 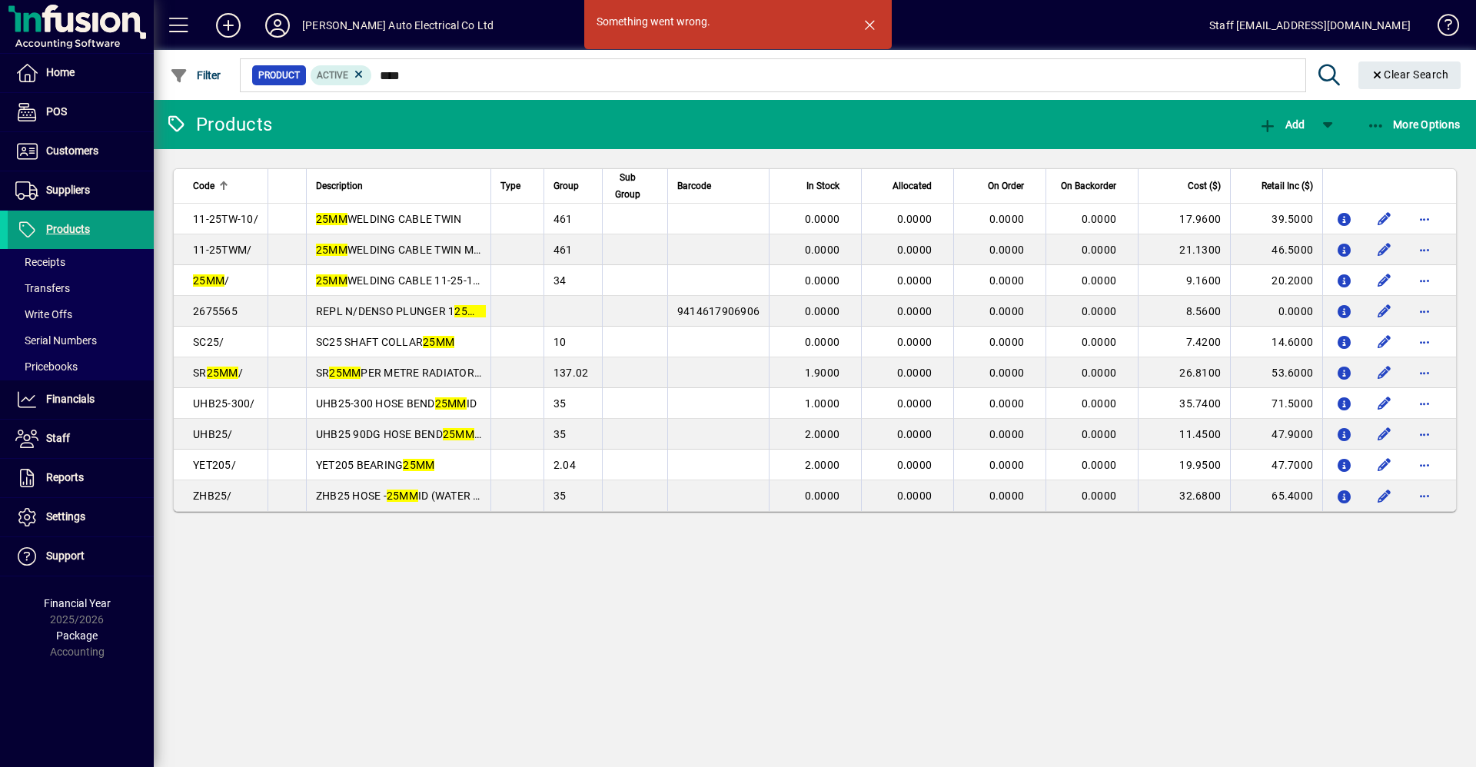 I want to click on span: 461, so click(x=563, y=219).